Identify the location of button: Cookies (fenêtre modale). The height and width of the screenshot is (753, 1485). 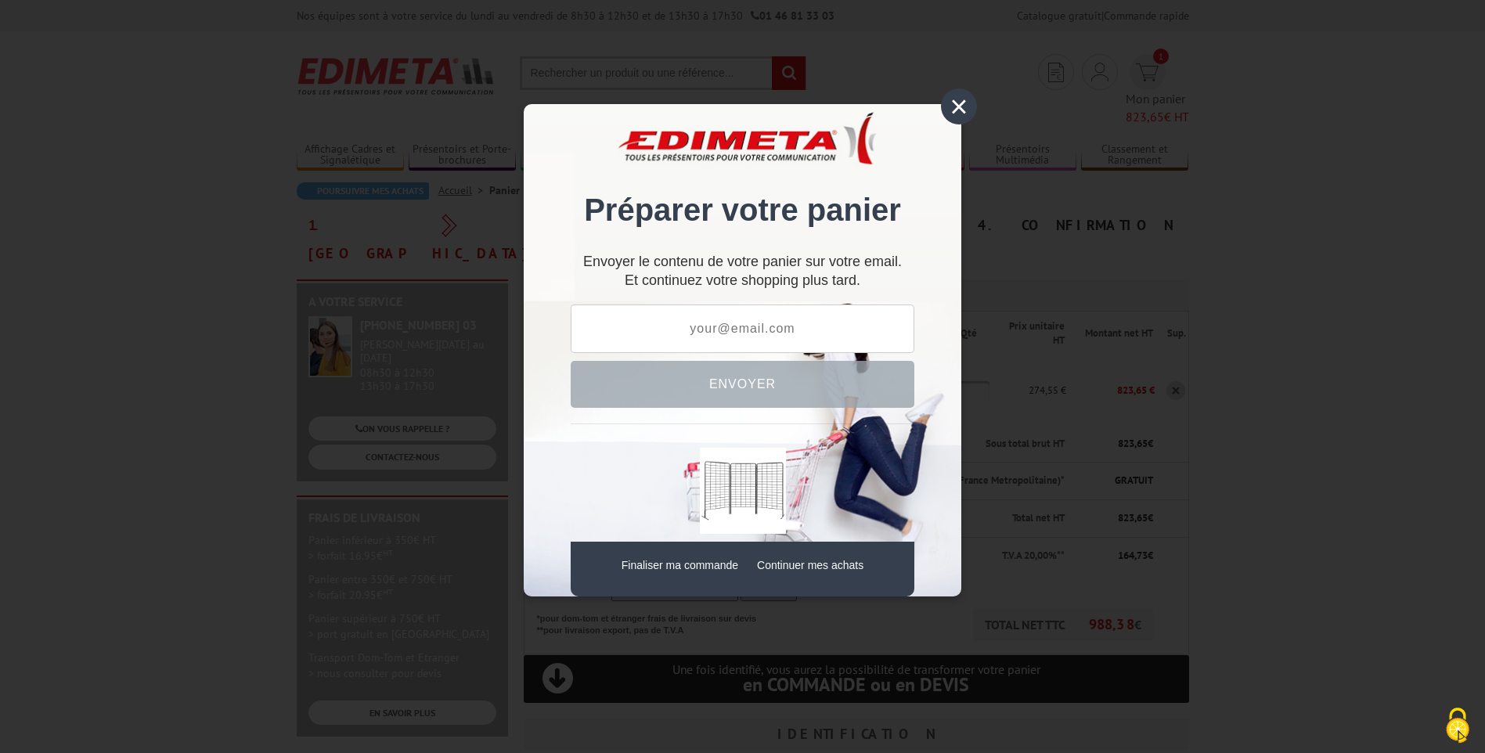
(1458, 727).